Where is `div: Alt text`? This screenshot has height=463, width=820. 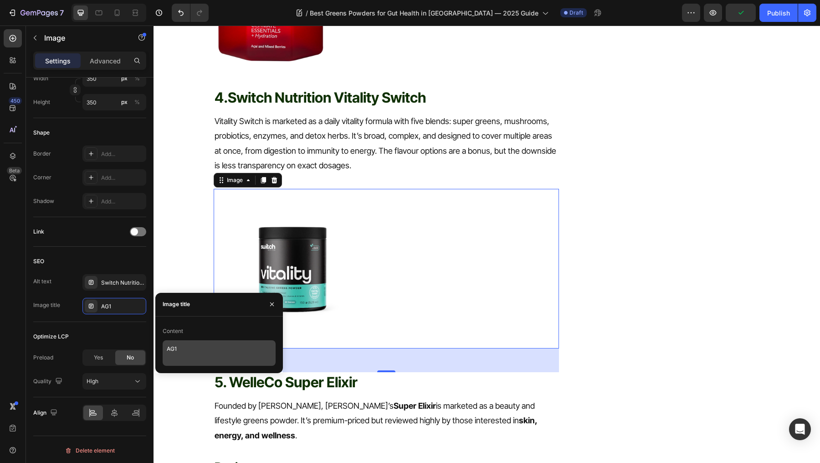
div: Alt text is located at coordinates (42, 281).